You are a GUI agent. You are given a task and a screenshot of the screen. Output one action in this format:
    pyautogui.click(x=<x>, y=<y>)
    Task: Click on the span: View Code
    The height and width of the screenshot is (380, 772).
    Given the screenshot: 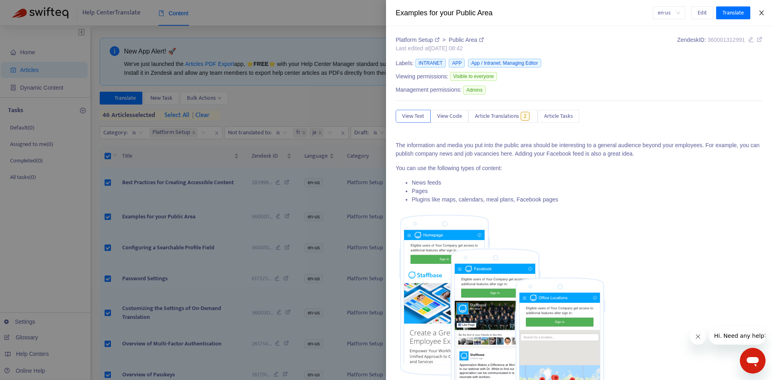 What is the action you would take?
    pyautogui.click(x=449, y=116)
    